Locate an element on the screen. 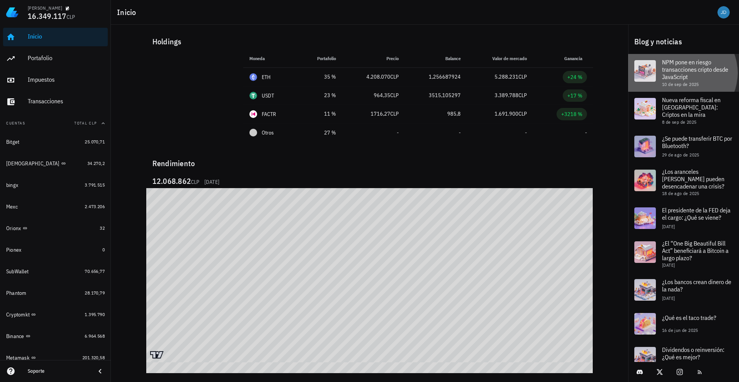  a: Binance 6.964.568 is located at coordinates (55, 336).